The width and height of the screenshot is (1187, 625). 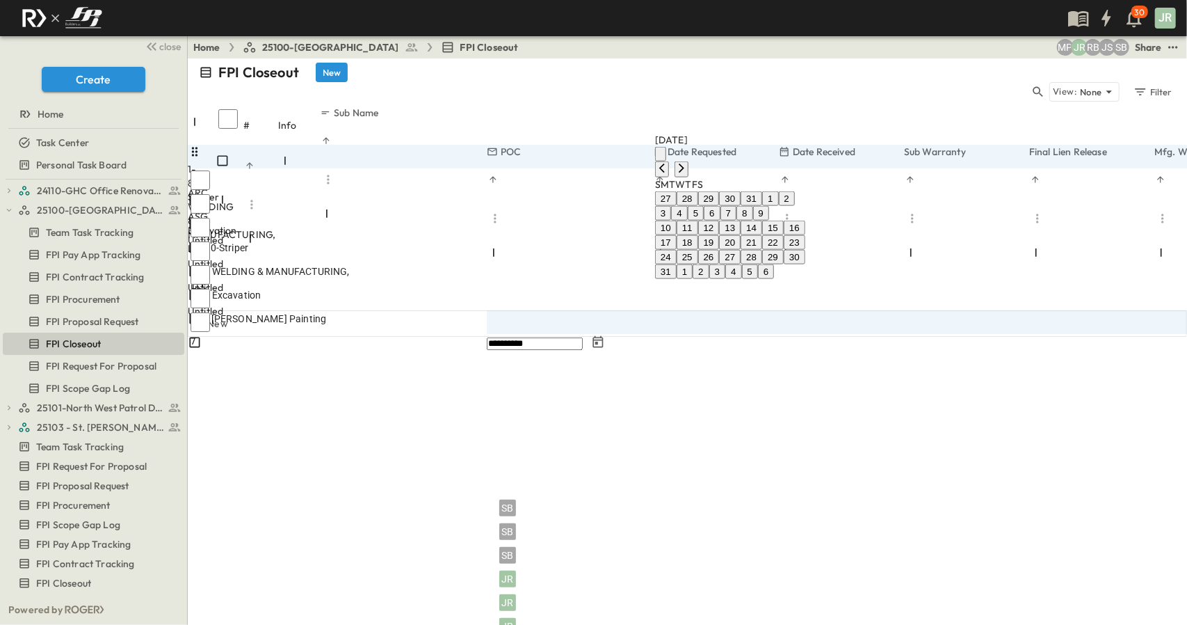 I want to click on span: Team Task Tracking, so click(x=80, y=447).